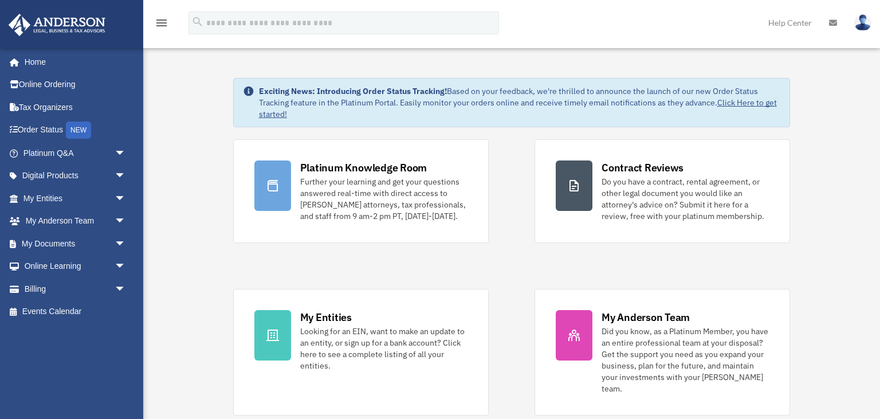  Describe the element at coordinates (384, 348) in the screenshot. I see `div: Looking for an EIN, want to make an update to an entity, or sign up for a bank account? Click her...` at that location.